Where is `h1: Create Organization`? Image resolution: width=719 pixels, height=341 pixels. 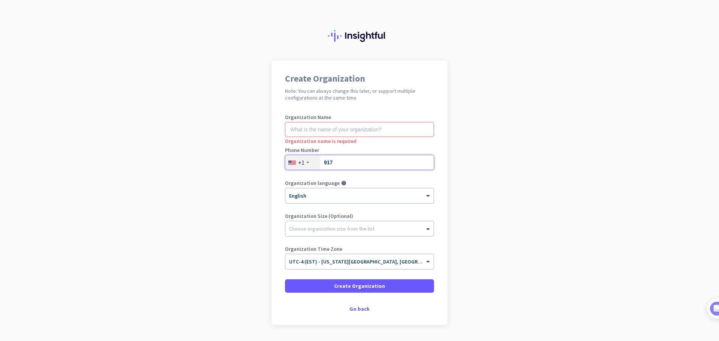 h1: Create Organization is located at coordinates (360, 79).